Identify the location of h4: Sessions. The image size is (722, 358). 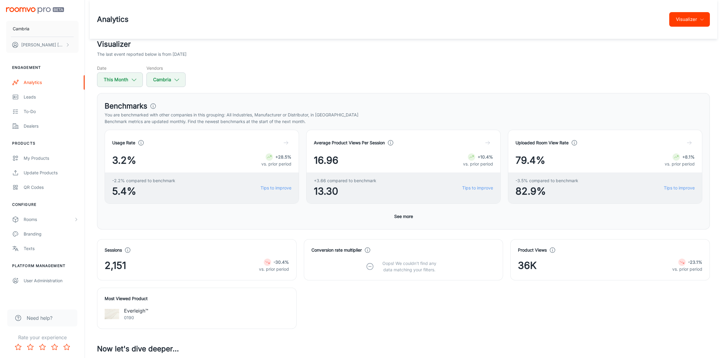
(113, 250).